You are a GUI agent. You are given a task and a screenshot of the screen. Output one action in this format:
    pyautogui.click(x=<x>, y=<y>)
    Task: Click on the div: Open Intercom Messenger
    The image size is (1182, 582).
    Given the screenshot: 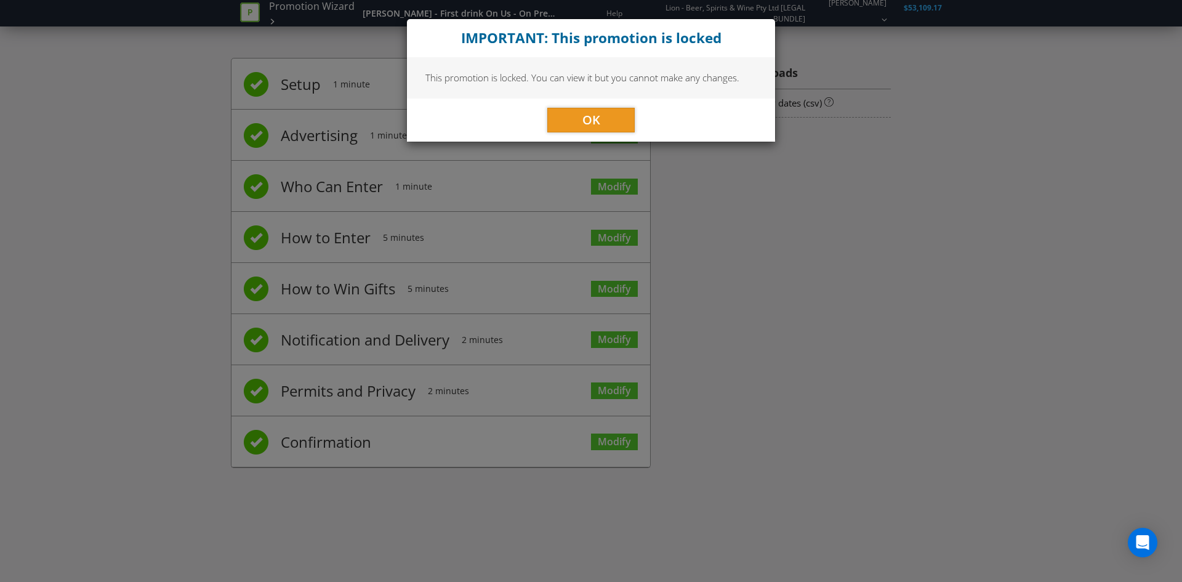 What is the action you would take?
    pyautogui.click(x=1143, y=542)
    